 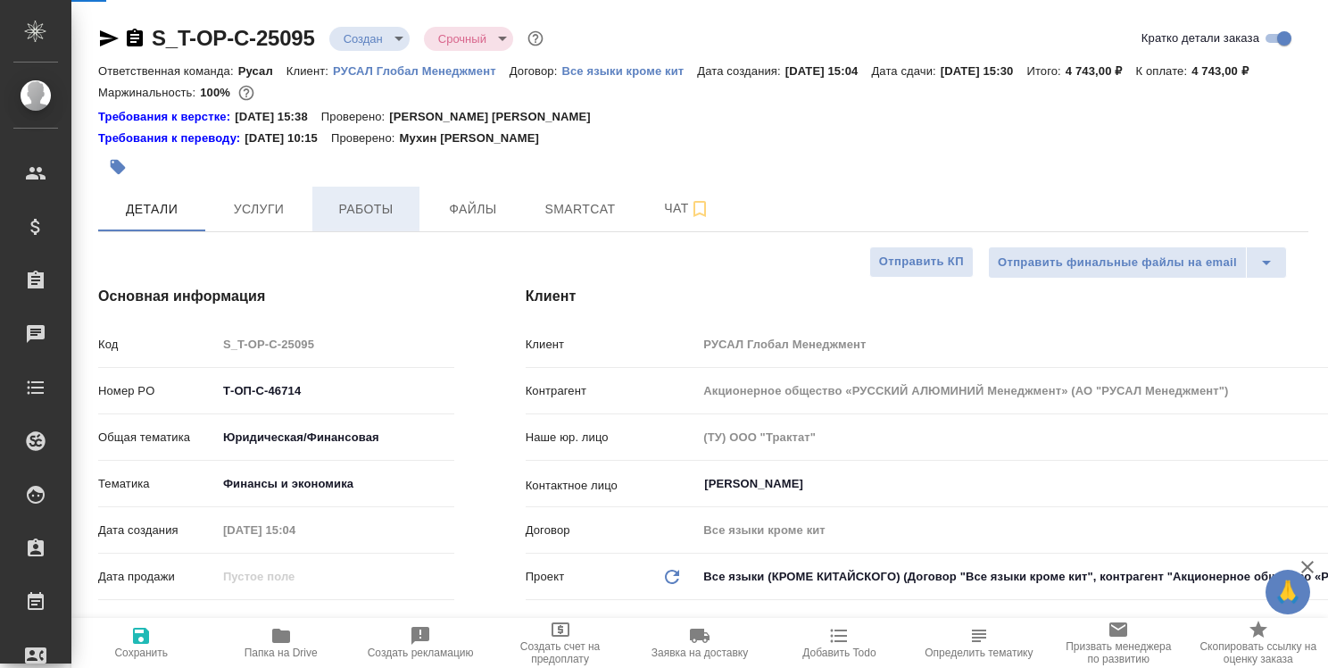 I want to click on span: Скопировать ссылку на оценку заказа, so click(x=1258, y=652).